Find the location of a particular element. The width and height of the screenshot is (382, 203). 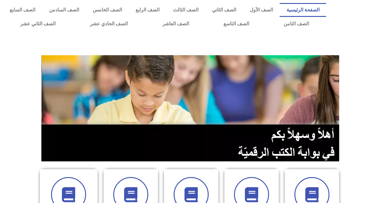

a: الصف السادس is located at coordinates (64, 10).